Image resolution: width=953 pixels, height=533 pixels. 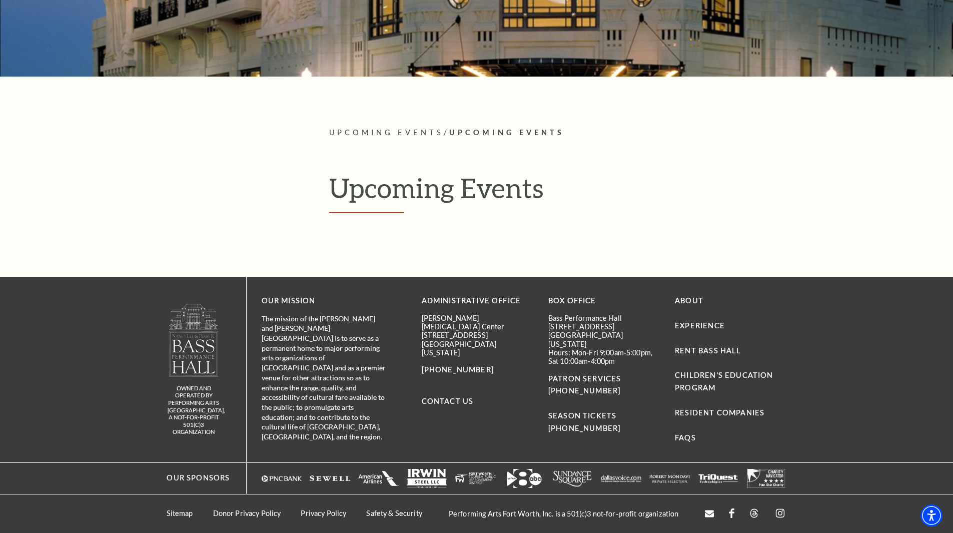 What do you see at coordinates (621, 478) in the screenshot?
I see `a: The image features a simple white background with text that appears to be a logo or brand name. -...` at bounding box center [621, 478].